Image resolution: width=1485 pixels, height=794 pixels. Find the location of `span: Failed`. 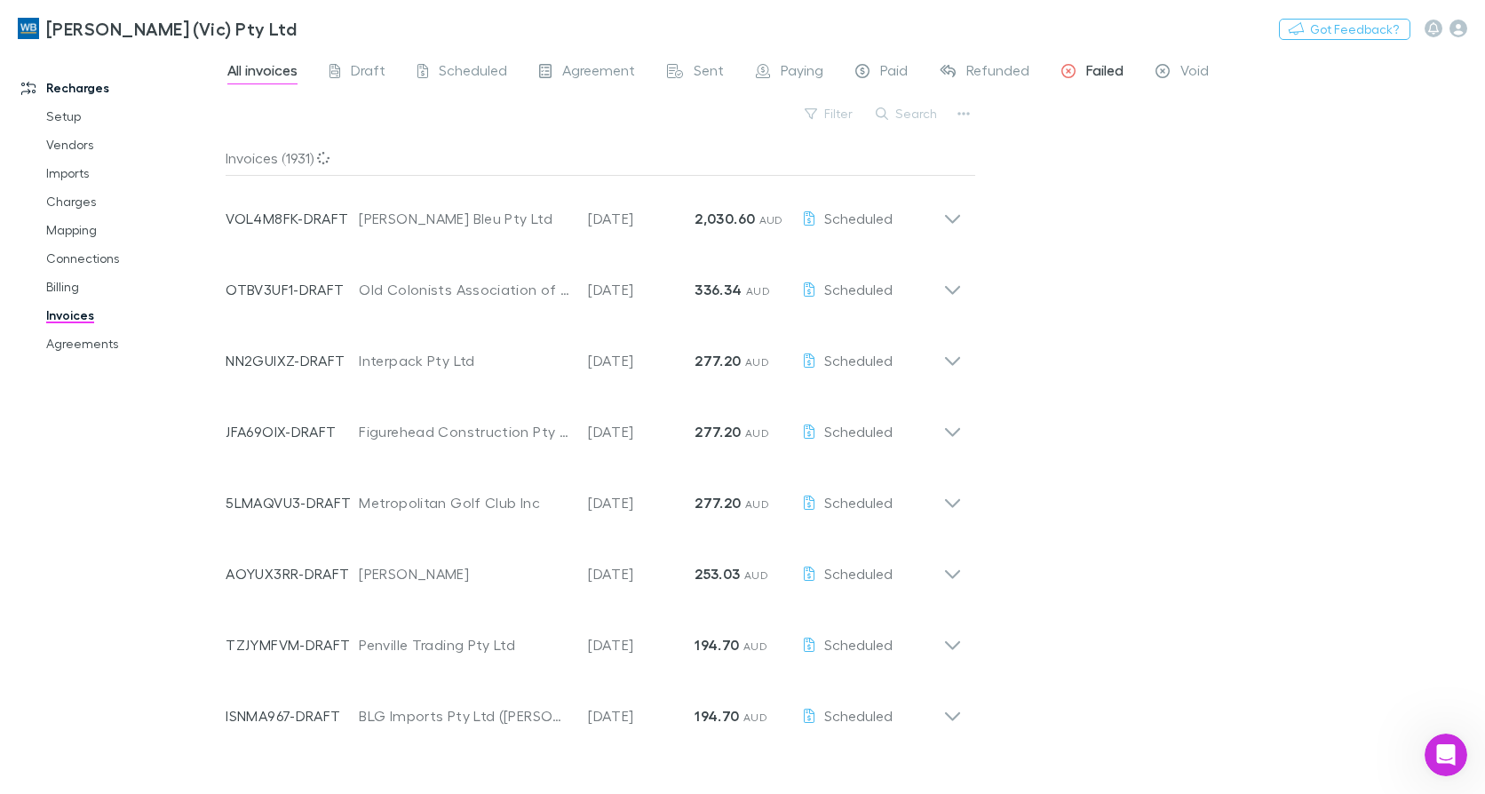

span: Failed is located at coordinates (1105, 73).